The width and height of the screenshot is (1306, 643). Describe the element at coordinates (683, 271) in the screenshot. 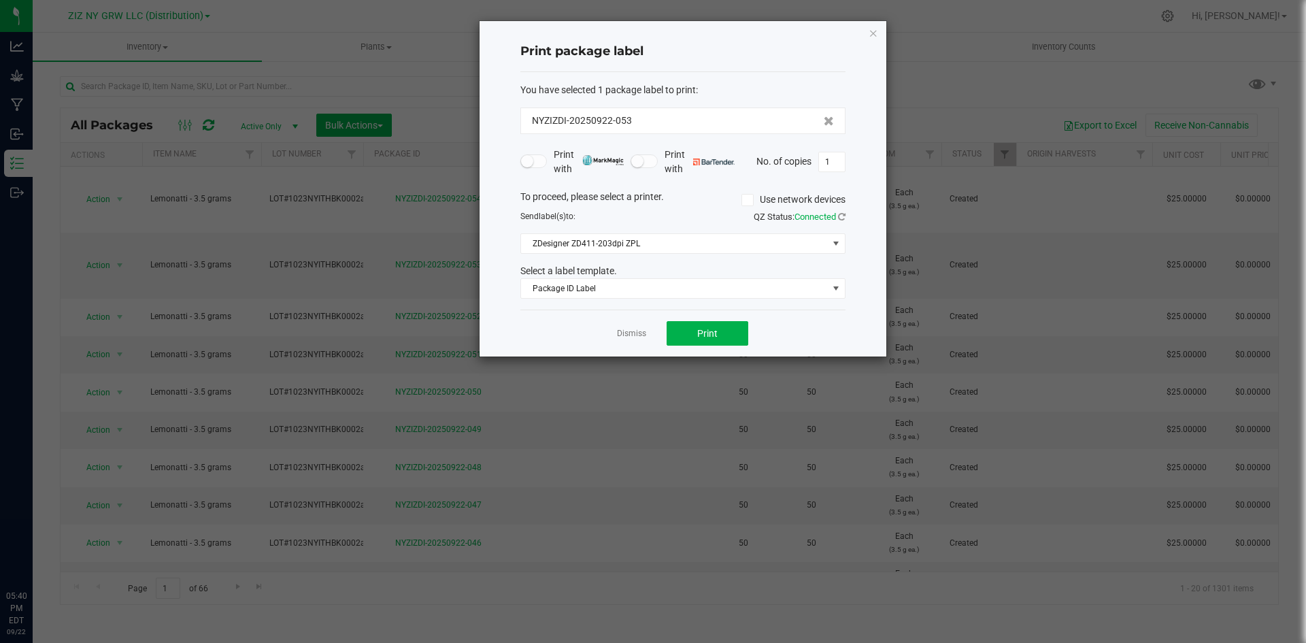

I see `div: Select a label template.` at that location.